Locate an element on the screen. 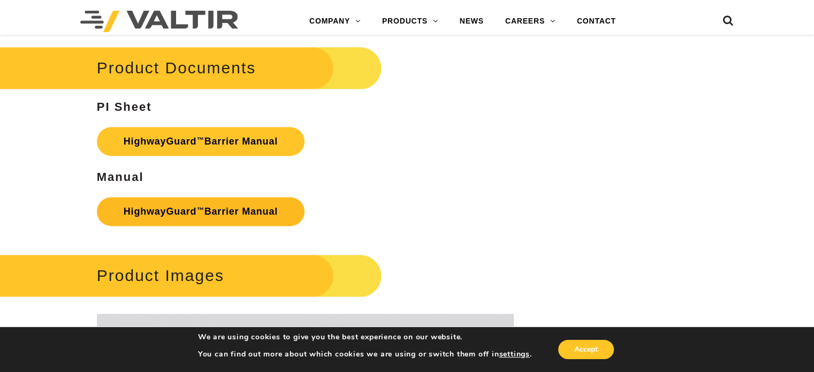  a: CONTACT is located at coordinates (596, 21).